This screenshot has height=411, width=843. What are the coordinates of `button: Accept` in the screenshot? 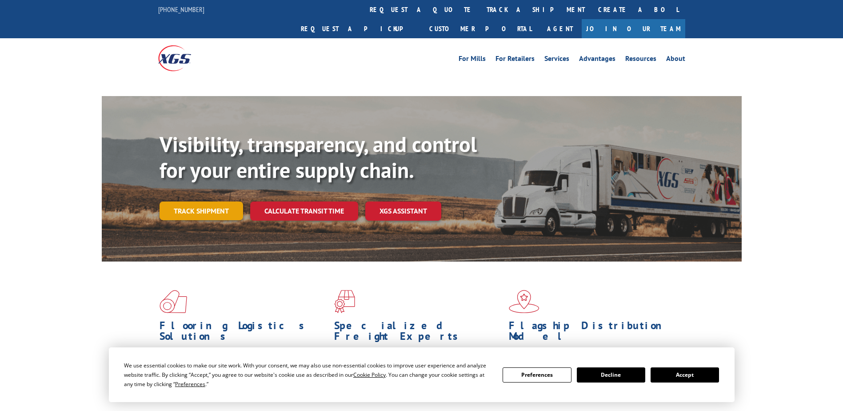 It's located at (685, 375).